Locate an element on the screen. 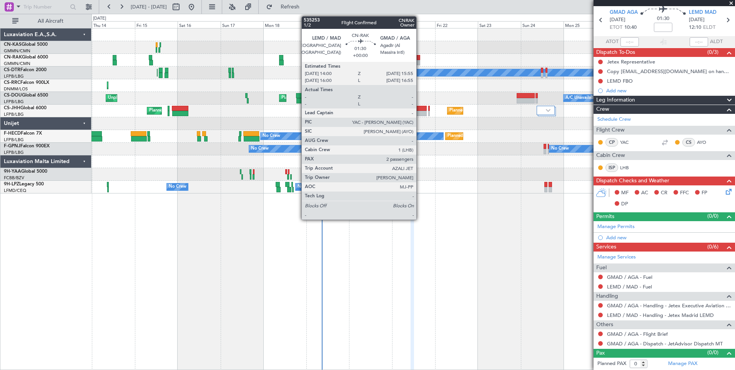 The height and width of the screenshot is (370, 735). span: CS-DOU is located at coordinates (13, 95).